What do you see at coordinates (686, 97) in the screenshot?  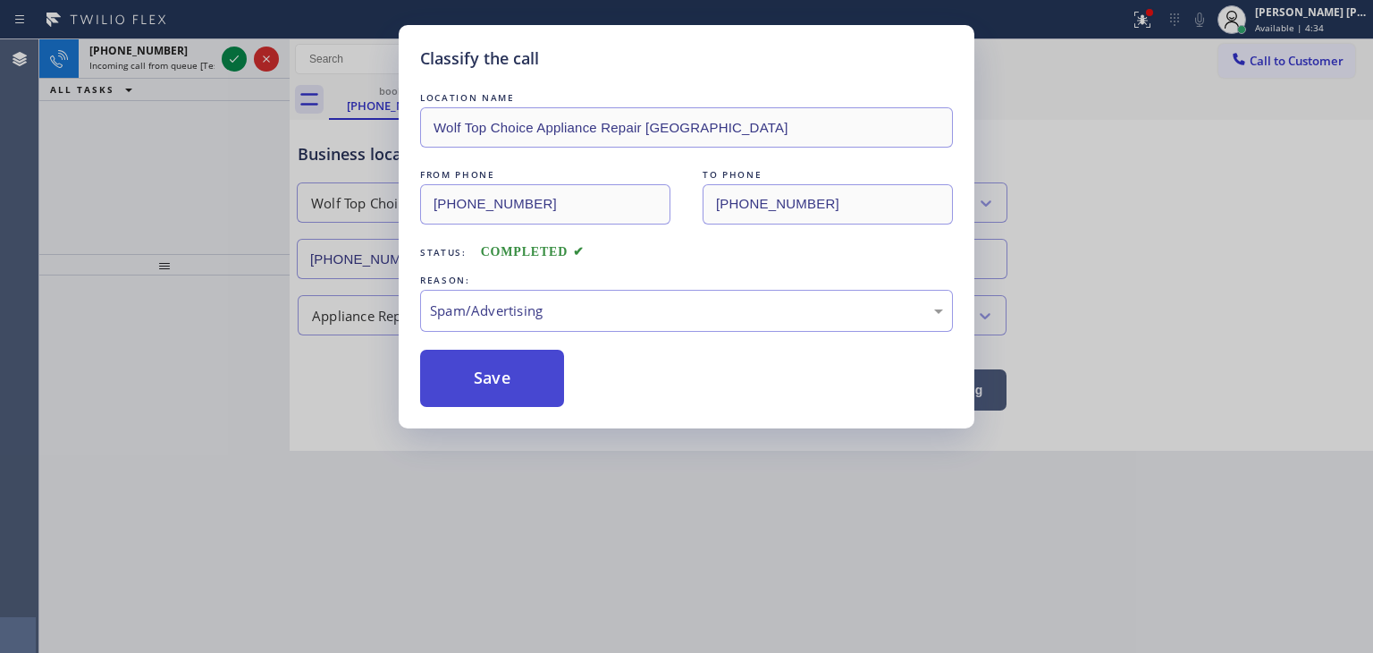 I see `div: LOCATION NAME` at bounding box center [686, 97].